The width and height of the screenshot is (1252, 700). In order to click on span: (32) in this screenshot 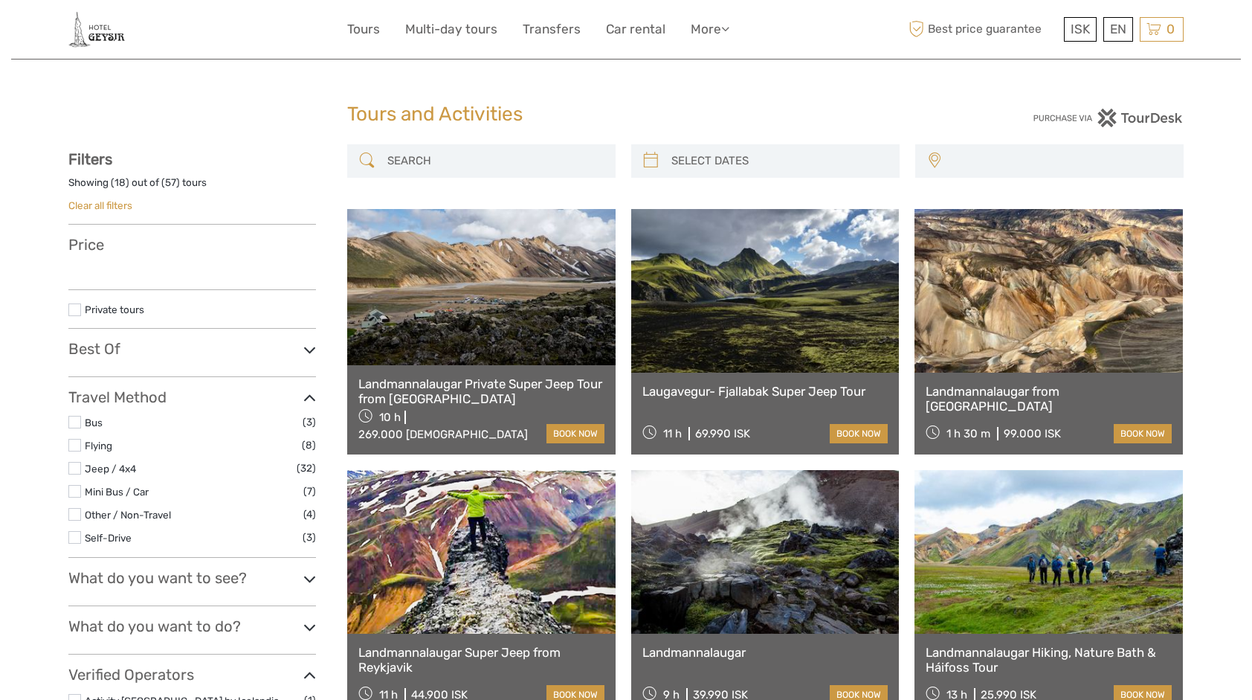, I will do `click(306, 468)`.